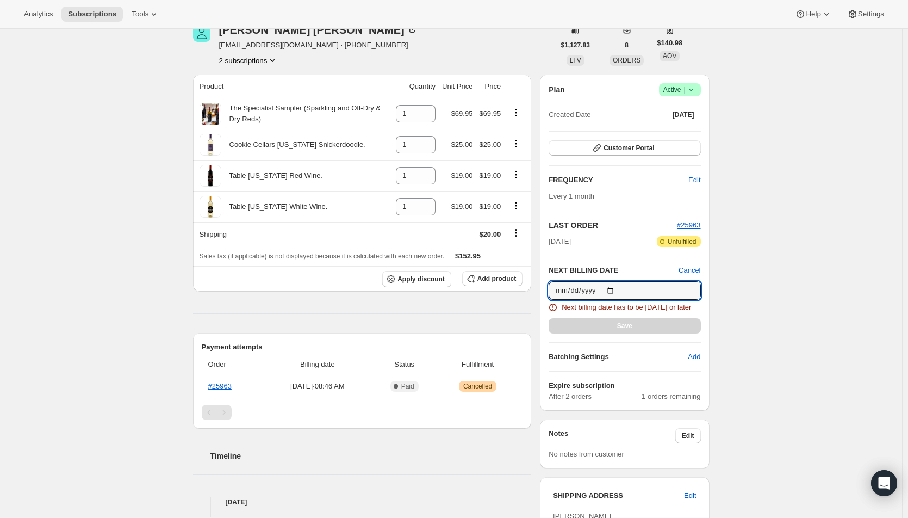  I want to click on span: Created Date, so click(569, 115).